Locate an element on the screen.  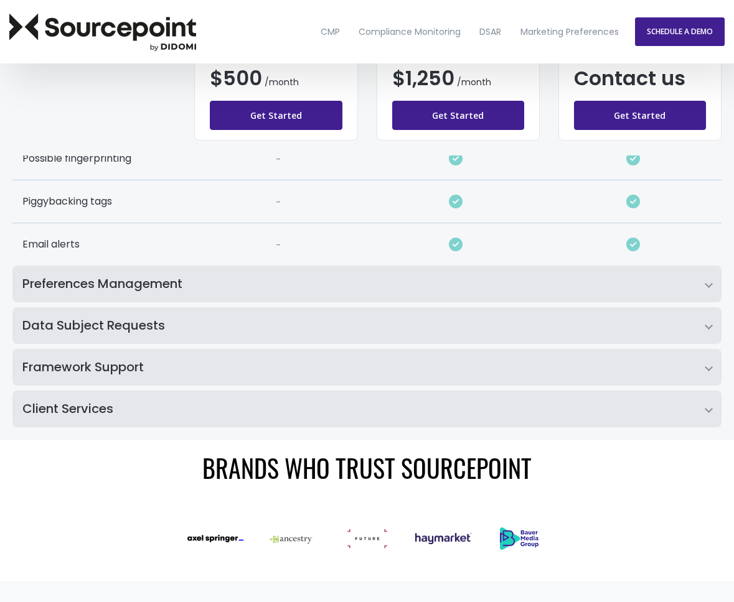
div: Email alerts is located at coordinates (101, 245).